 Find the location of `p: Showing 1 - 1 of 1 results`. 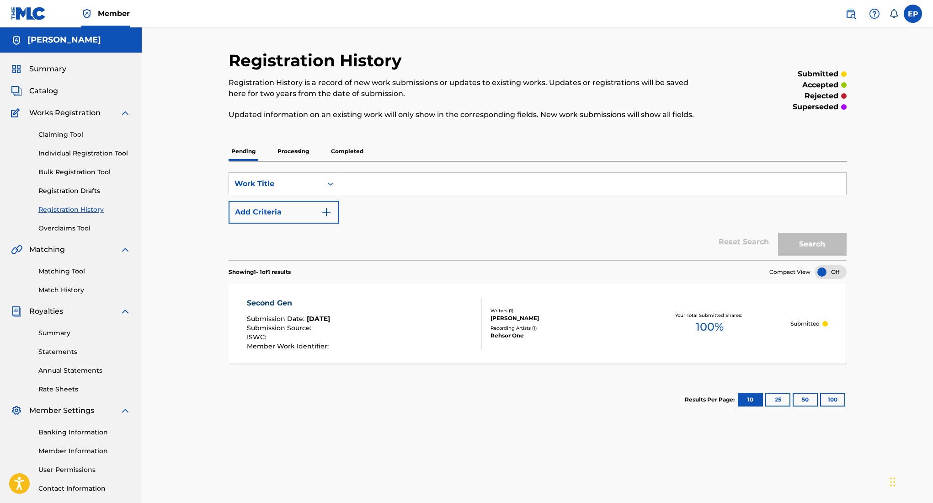

p: Showing 1 - 1 of 1 results is located at coordinates (260, 272).